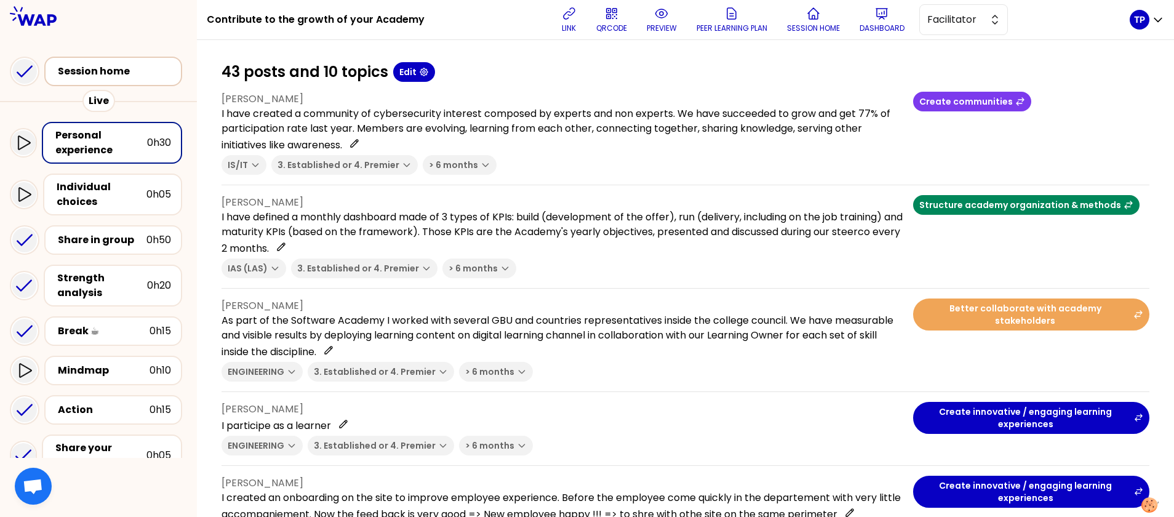 The height and width of the screenshot is (517, 1174). Describe the element at coordinates (33, 486) in the screenshot. I see `a: Ouvrir le chat` at that location.